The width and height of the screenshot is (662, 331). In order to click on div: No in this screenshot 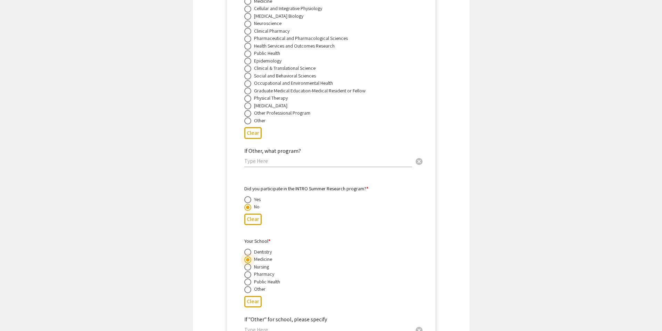, I will do `click(257, 207)`.